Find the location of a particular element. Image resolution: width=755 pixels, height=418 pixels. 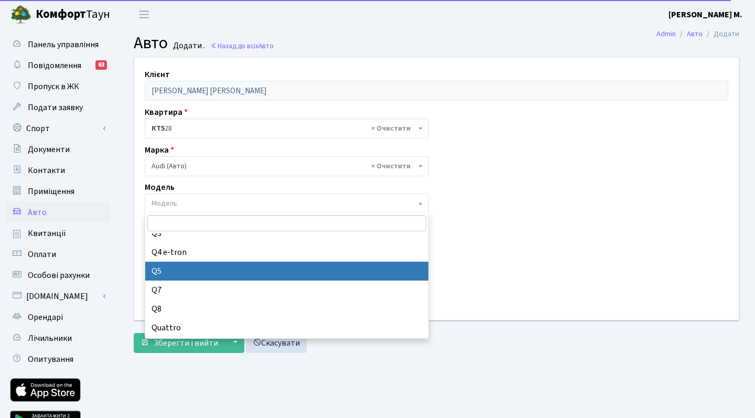

li: R8 is located at coordinates (287, 346).